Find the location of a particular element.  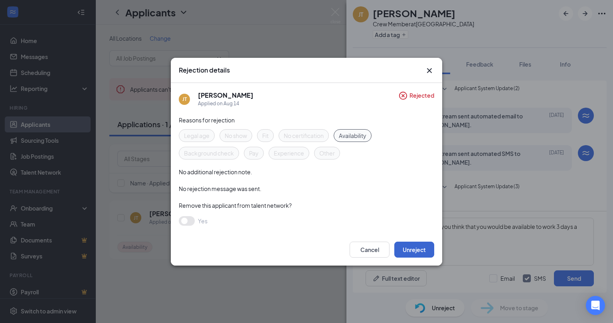

div: Open Intercom Messenger is located at coordinates (595, 306).